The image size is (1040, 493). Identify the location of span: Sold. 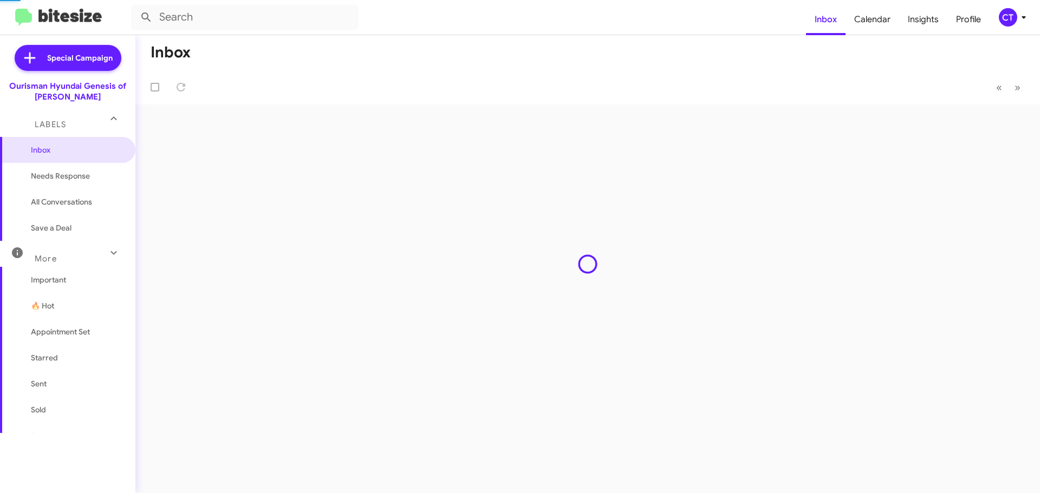
(38, 410).